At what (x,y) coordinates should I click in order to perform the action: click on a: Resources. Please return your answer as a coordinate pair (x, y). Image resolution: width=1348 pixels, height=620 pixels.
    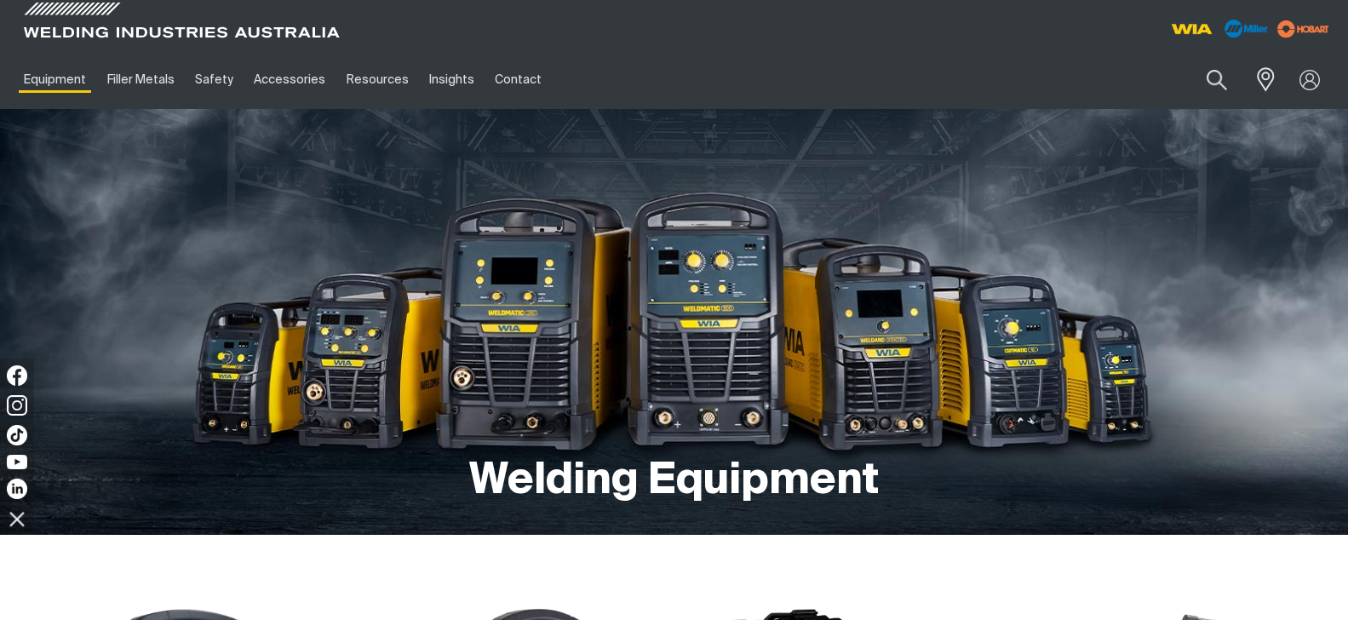
    Looking at the image, I should click on (377, 79).